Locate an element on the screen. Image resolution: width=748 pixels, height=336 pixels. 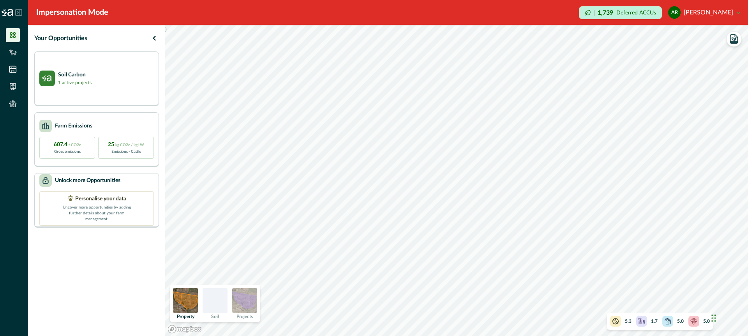
p: 25 is located at coordinates (126, 144).